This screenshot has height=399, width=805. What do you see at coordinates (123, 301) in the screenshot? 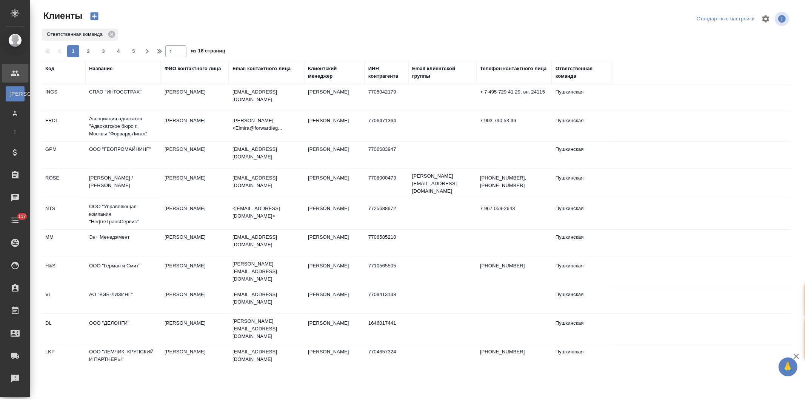
I see `td: АО "ВЭБ-ЛИЗИНГ"` at bounding box center [123, 301].